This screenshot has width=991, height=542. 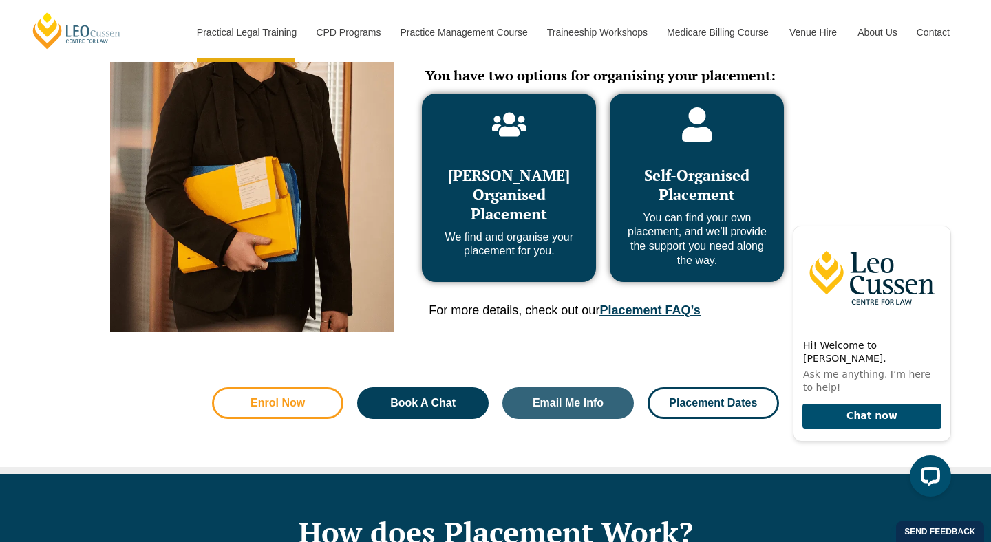 What do you see at coordinates (568, 403) in the screenshot?
I see `a: Email Me Info` at bounding box center [568, 403].